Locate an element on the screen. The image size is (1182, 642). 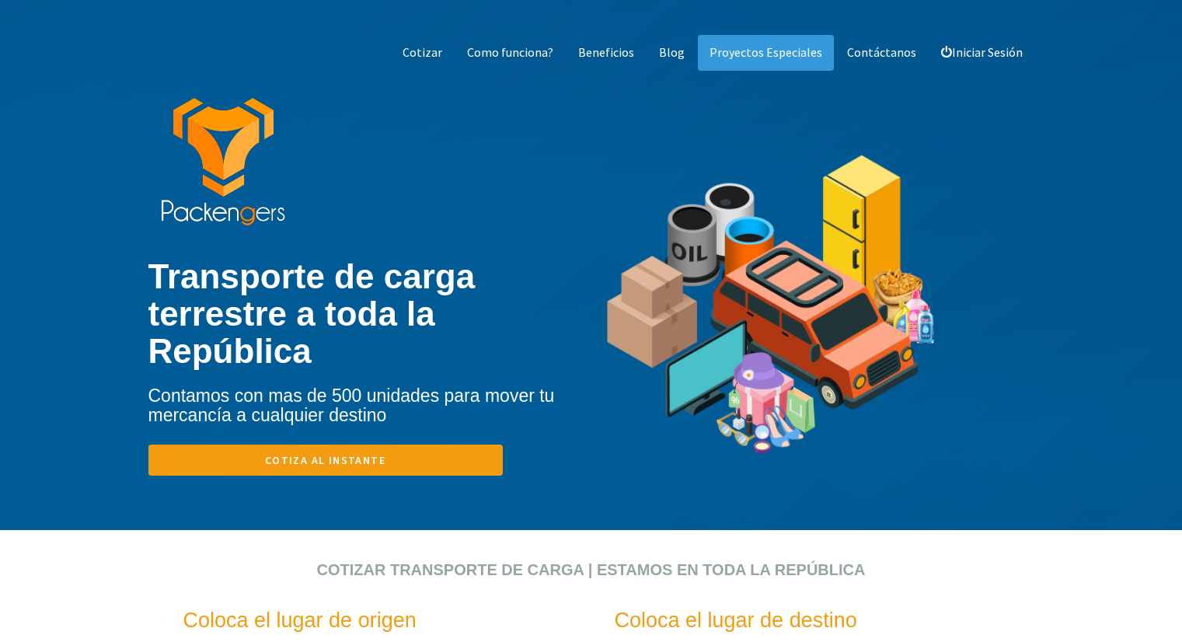
a: Como funciona? is located at coordinates (510, 53).